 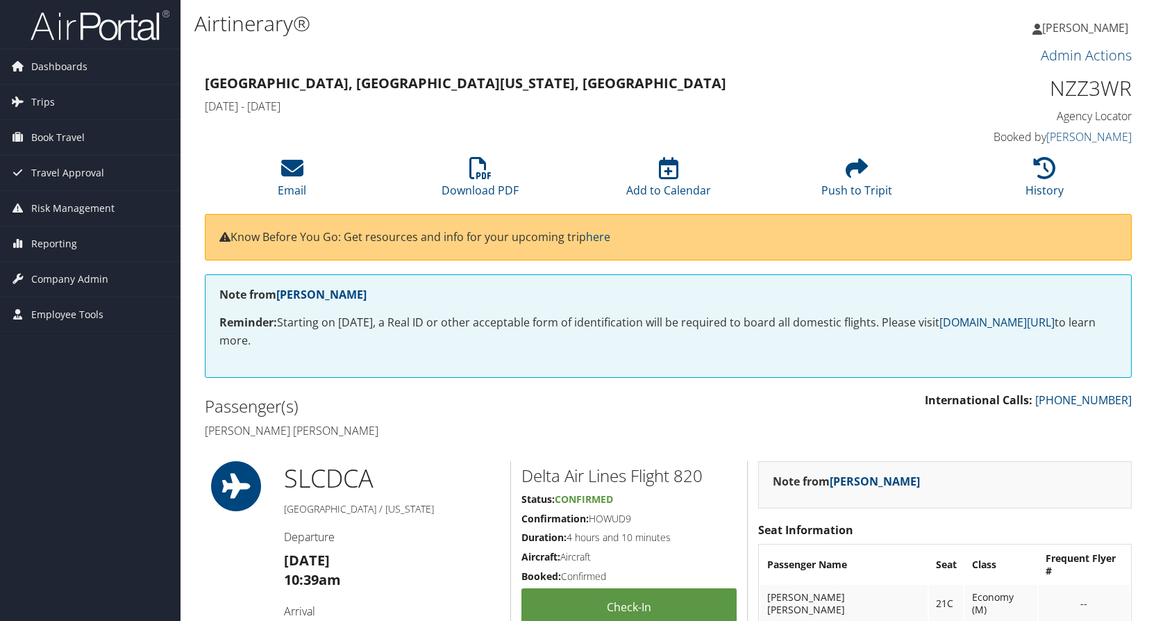 I want to click on a: Download PDF, so click(x=480, y=181).